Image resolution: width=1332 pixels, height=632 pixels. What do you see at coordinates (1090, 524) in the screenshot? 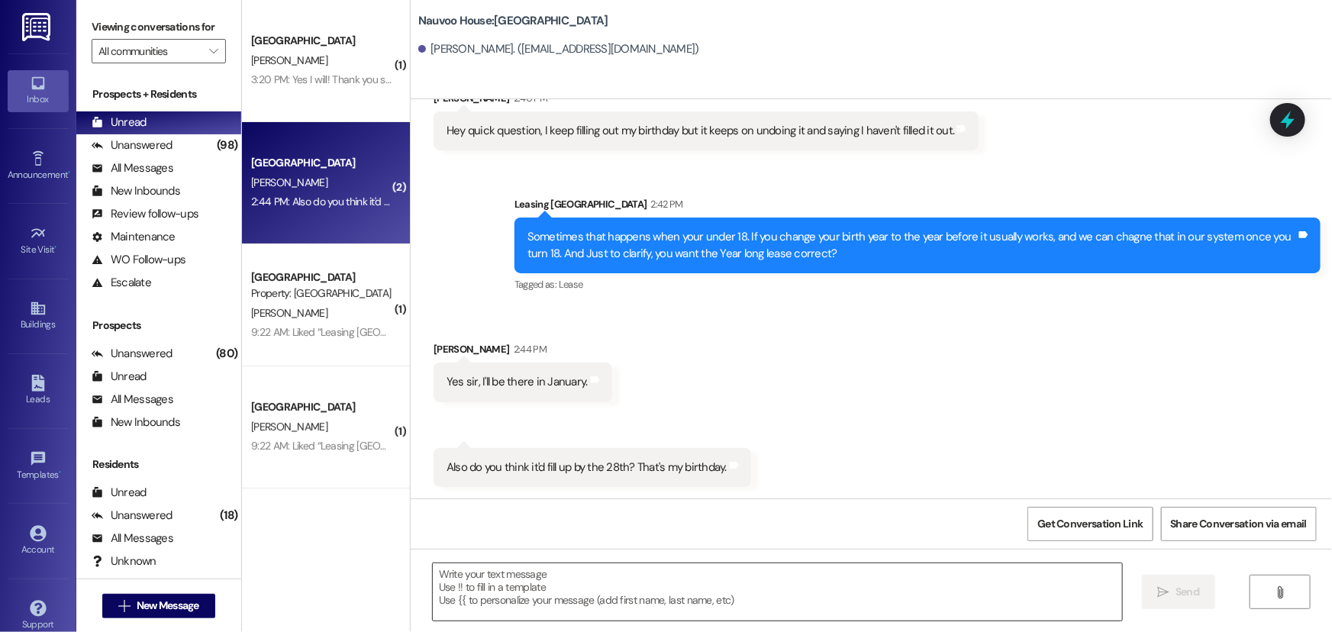
I see `span: Get Conversation Link` at bounding box center [1090, 524].